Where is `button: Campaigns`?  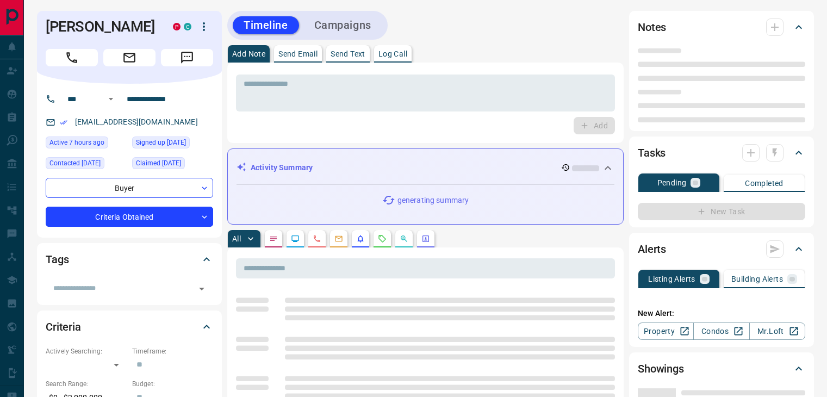 button: Campaigns is located at coordinates (342, 25).